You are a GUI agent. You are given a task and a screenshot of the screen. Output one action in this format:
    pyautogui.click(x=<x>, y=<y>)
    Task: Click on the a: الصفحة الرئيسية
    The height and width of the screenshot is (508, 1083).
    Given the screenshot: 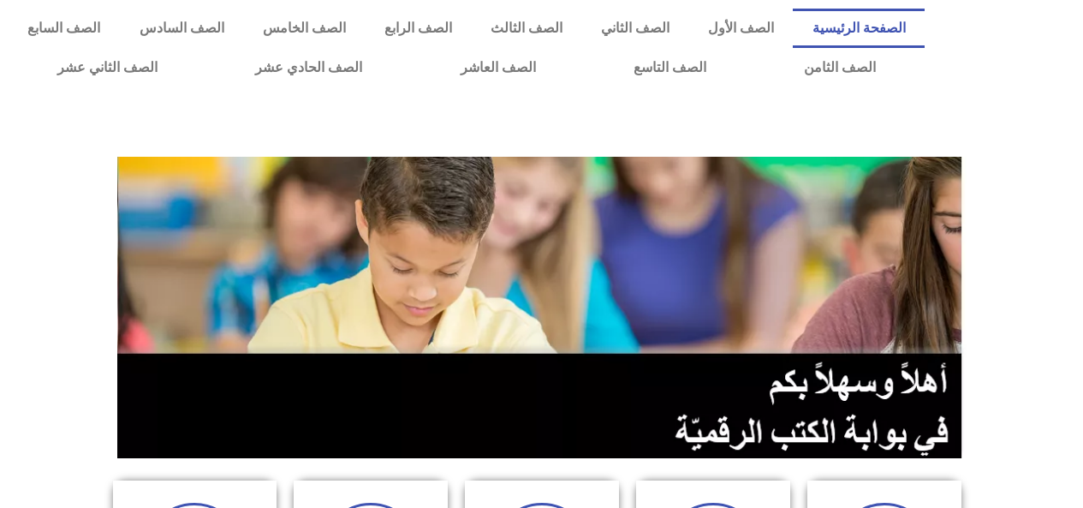 What is the action you would take?
    pyautogui.click(x=859, y=28)
    